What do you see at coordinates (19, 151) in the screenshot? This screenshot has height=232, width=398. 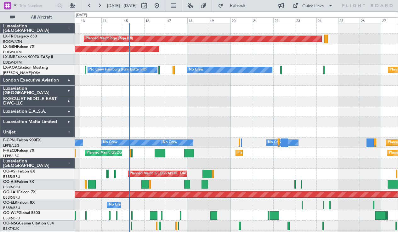 I see `a: F-HECDFalcon 7X` at bounding box center [19, 151].